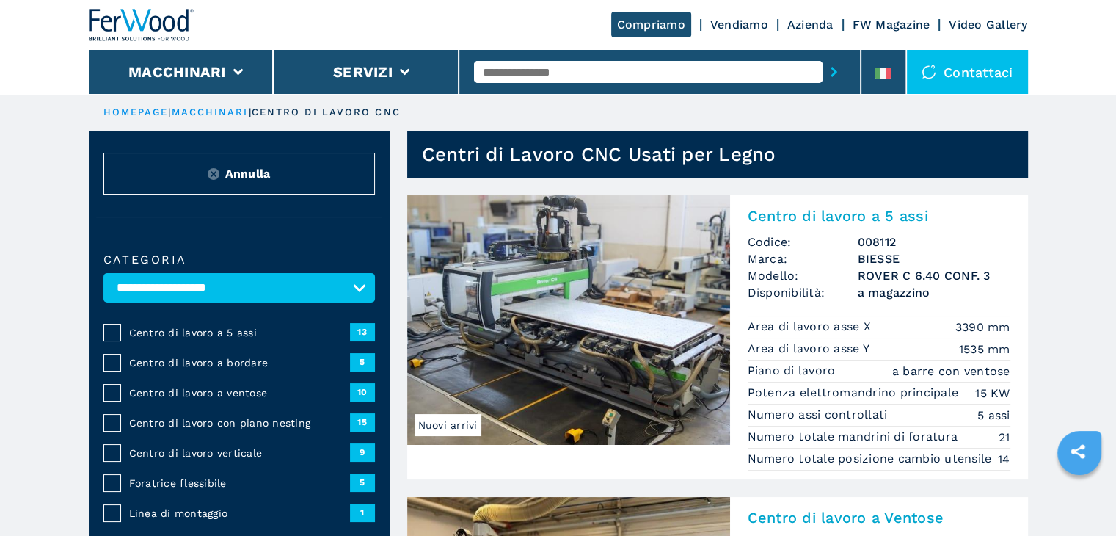 This screenshot has height=536, width=1116. What do you see at coordinates (448, 425) in the screenshot?
I see `span: Nuovi arrivi` at bounding box center [448, 425].